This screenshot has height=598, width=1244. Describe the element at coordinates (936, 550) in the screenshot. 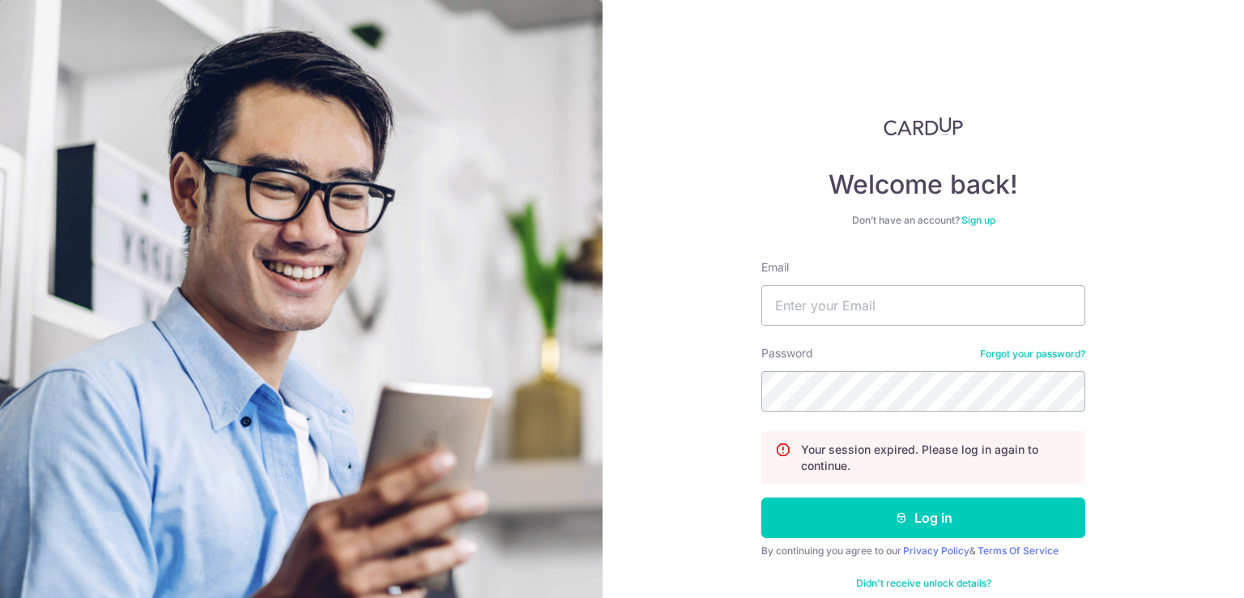

I see `a: Privacy Policy` at that location.